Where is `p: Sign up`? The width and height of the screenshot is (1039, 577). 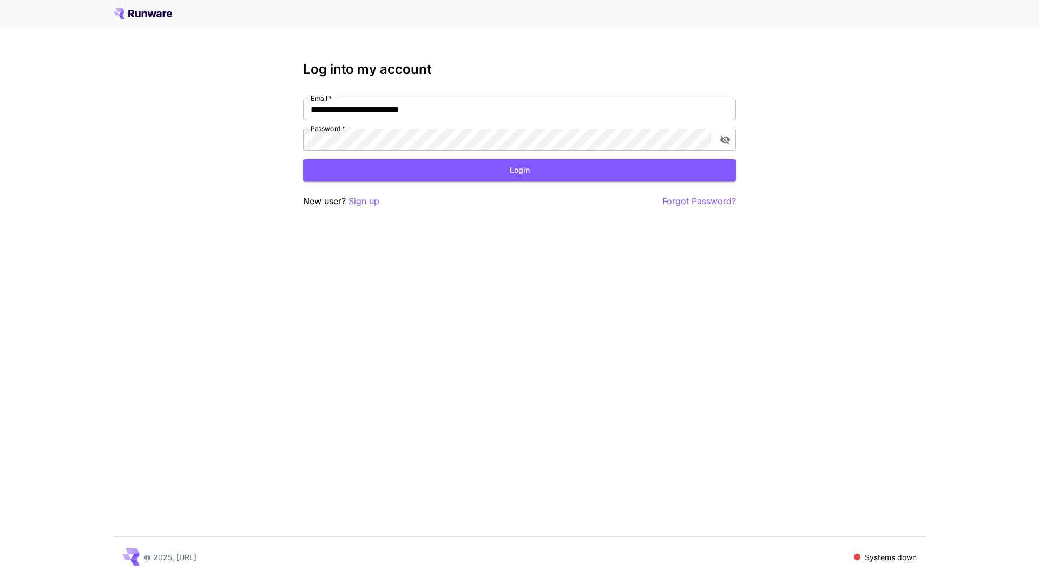
p: Sign up is located at coordinates (364, 201).